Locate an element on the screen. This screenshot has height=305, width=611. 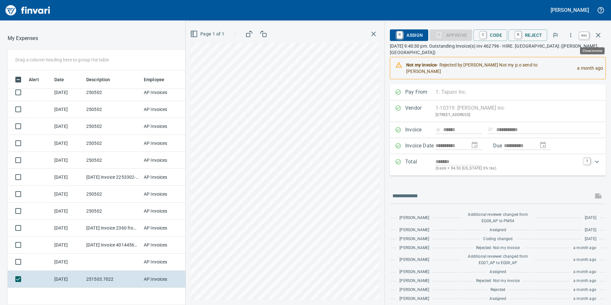
p: Drag a column heading here to group the table is located at coordinates (62, 60).